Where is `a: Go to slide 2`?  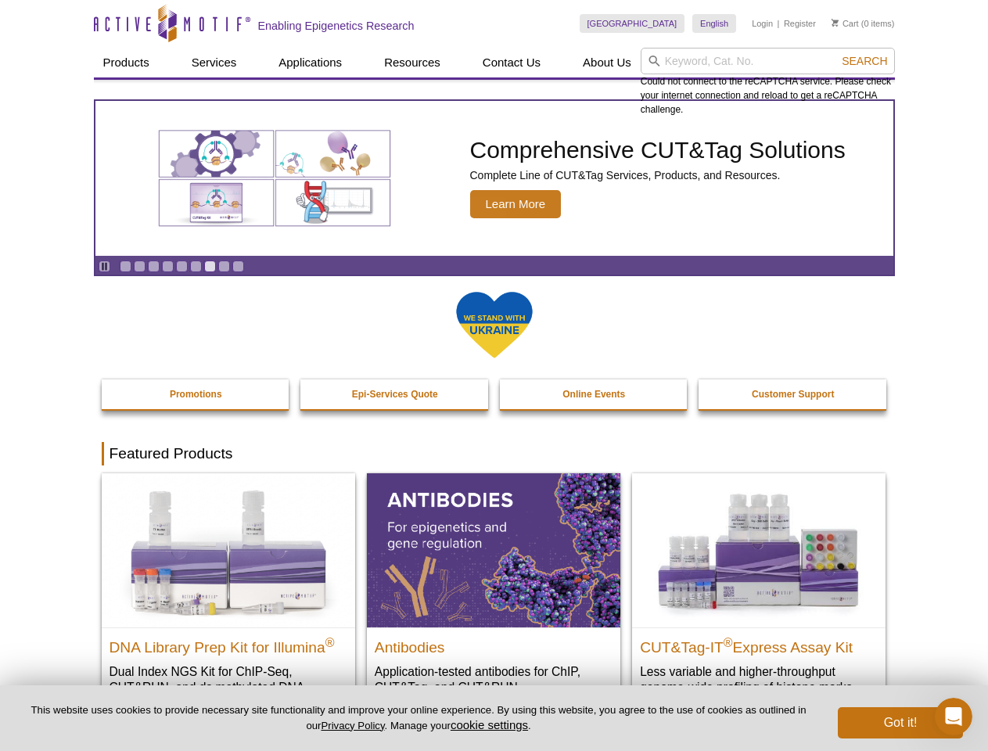 a: Go to slide 2 is located at coordinates (139, 266).